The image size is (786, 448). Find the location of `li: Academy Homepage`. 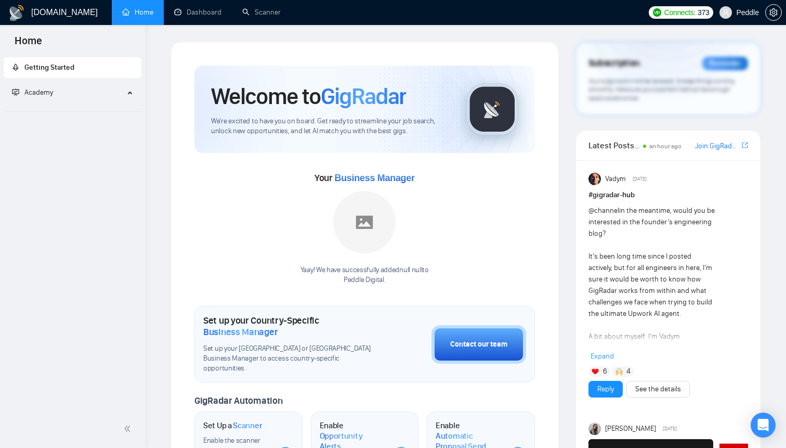

li: Academy Homepage is located at coordinates (72, 110).